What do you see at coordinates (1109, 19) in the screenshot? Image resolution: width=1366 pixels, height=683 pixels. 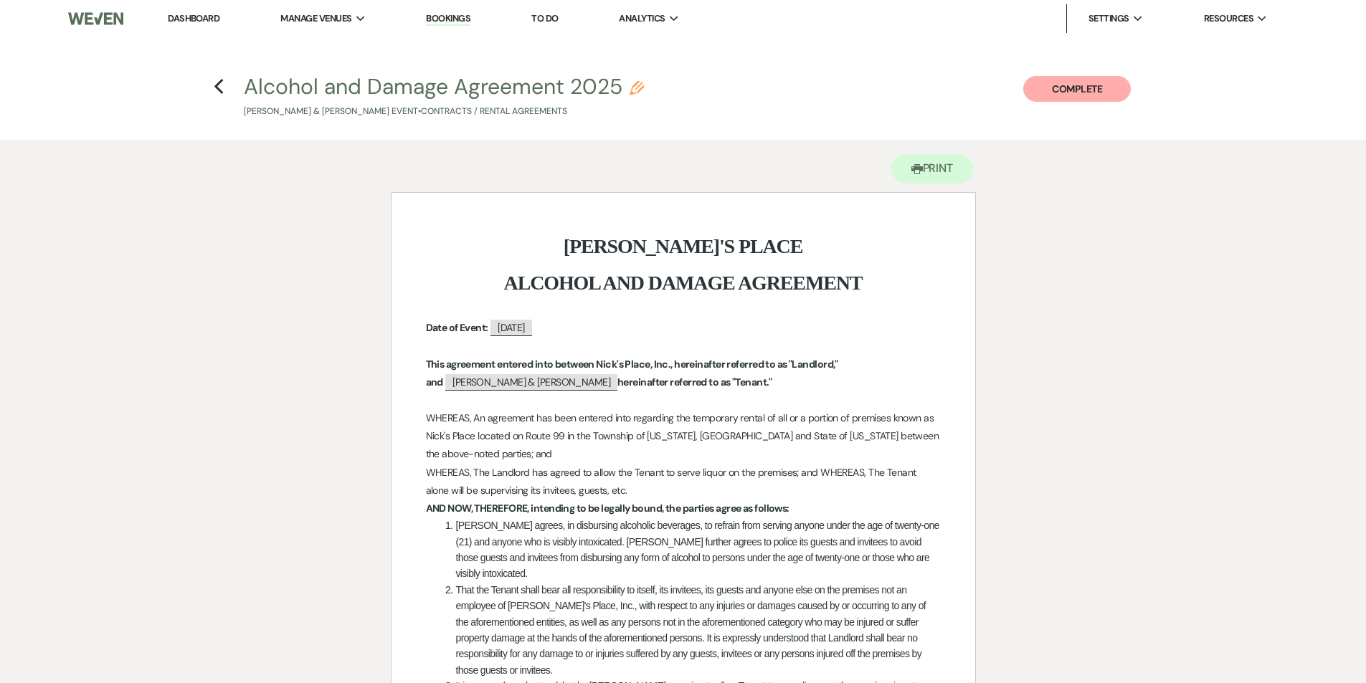 I see `span: Settings` at bounding box center [1109, 19].